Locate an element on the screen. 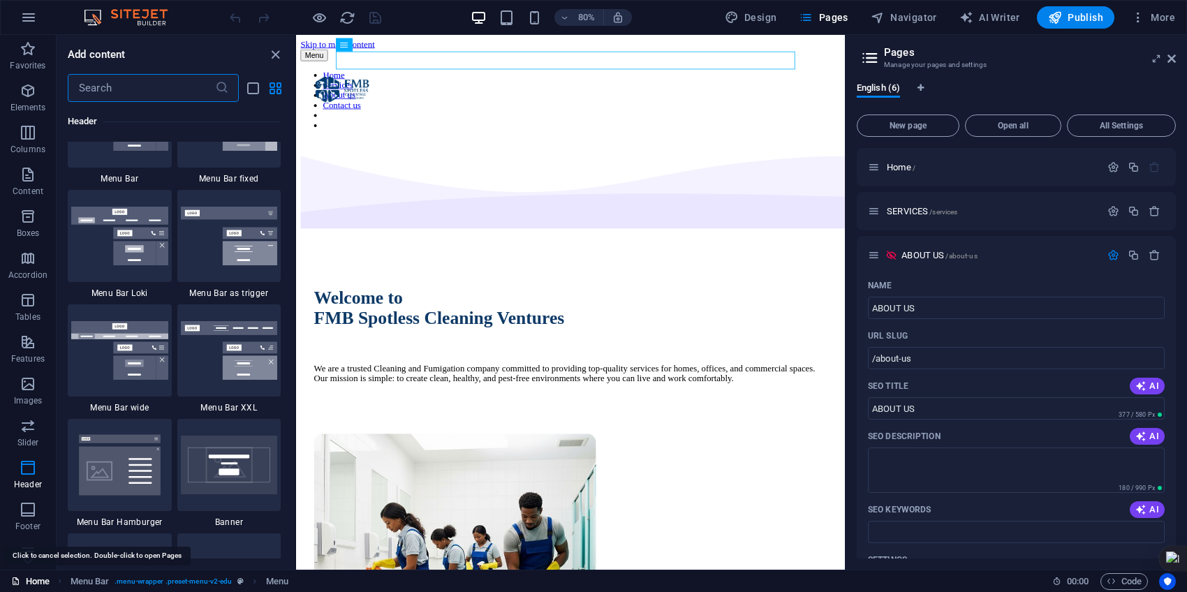 The width and height of the screenshot is (1187, 592). i: Reload page is located at coordinates (347, 17).